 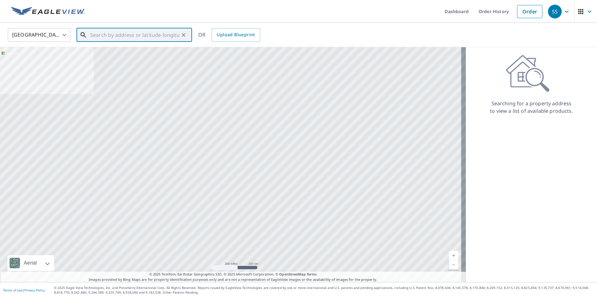 I want to click on div: SS, so click(x=555, y=12).